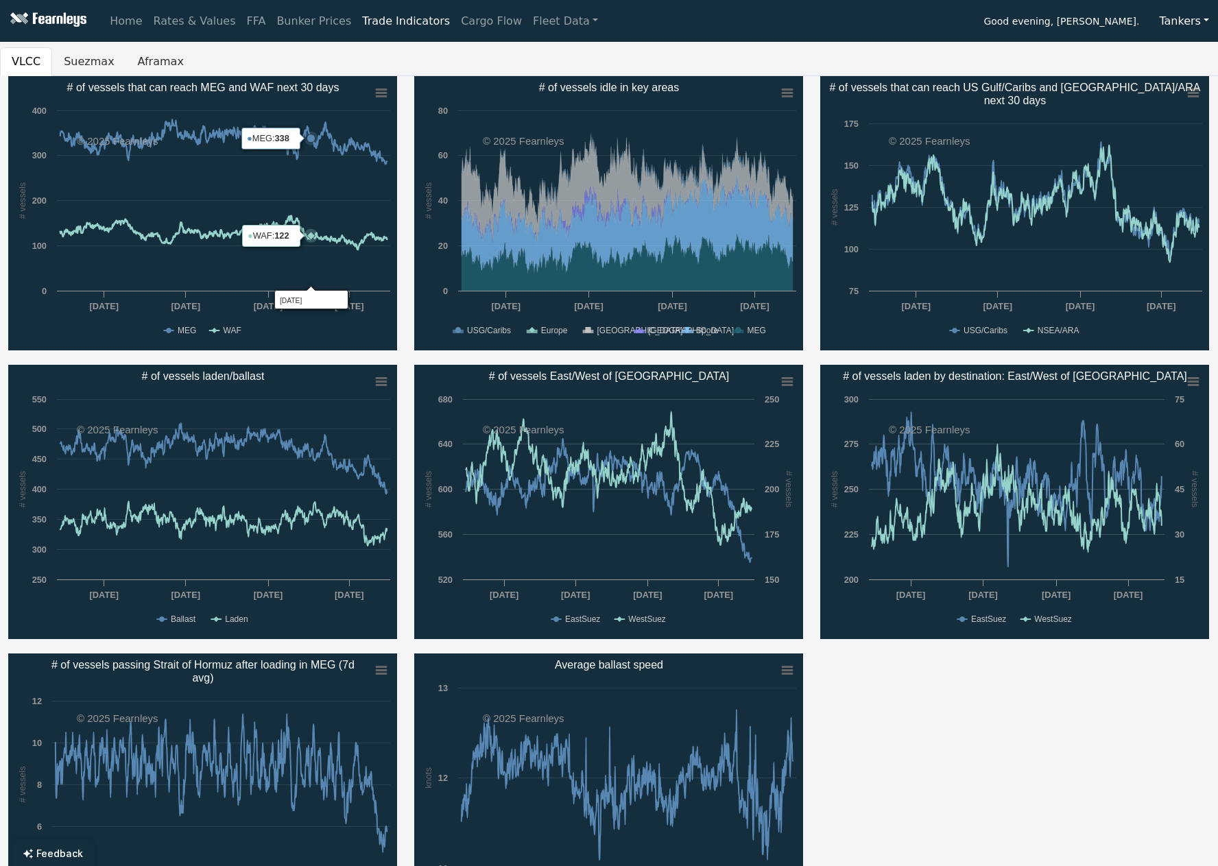 This screenshot has height=866, width=1218. What do you see at coordinates (853, 291) in the screenshot?
I see `text: 75` at bounding box center [853, 291].